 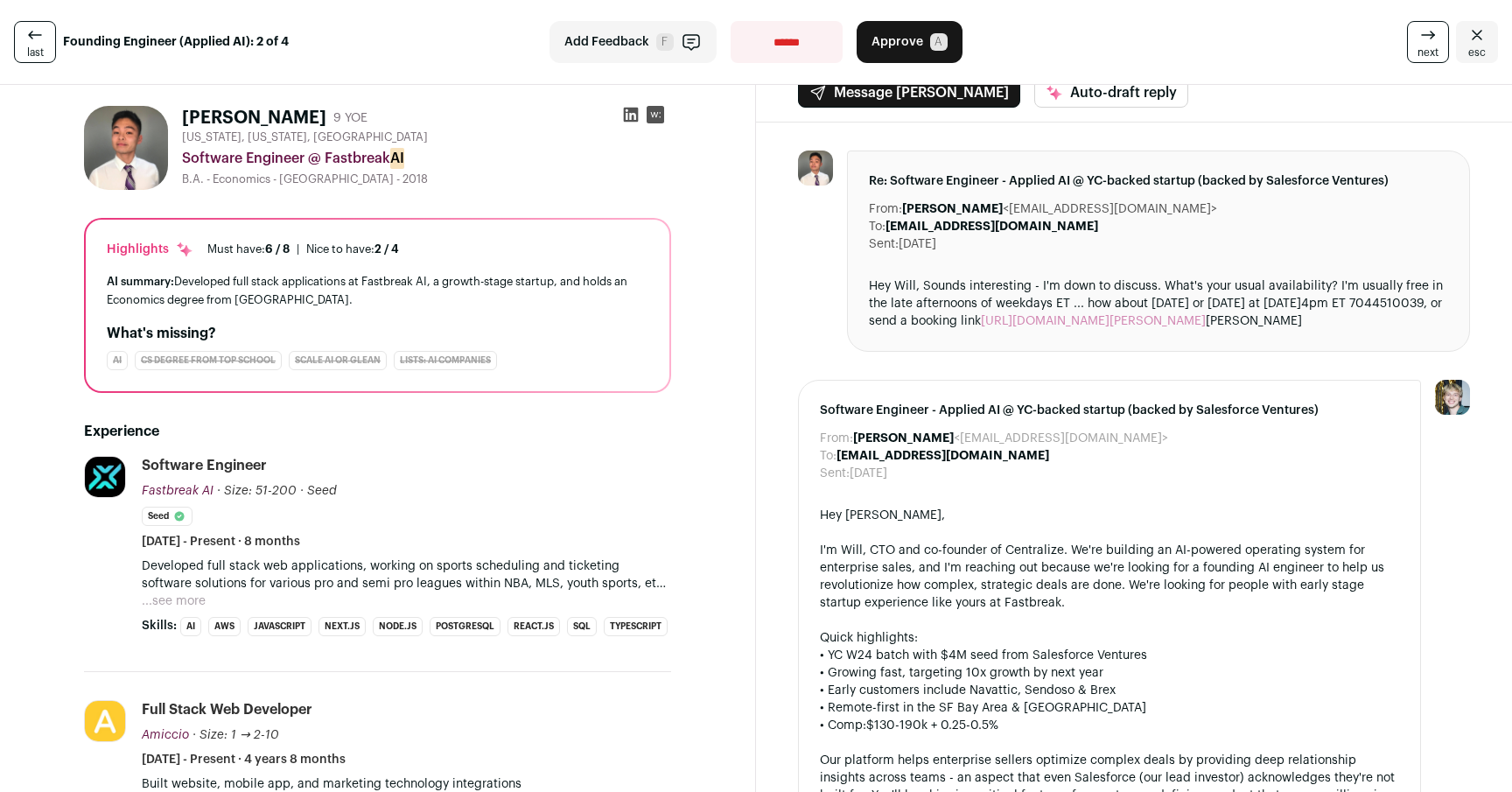 What do you see at coordinates (105, 477) in the screenshot?
I see `img: 60cbd0fa44db69fdc7f330a9621f5ebb1631416bd9d88ea5078802a7d4e63d82.jpg` at bounding box center [105, 477].